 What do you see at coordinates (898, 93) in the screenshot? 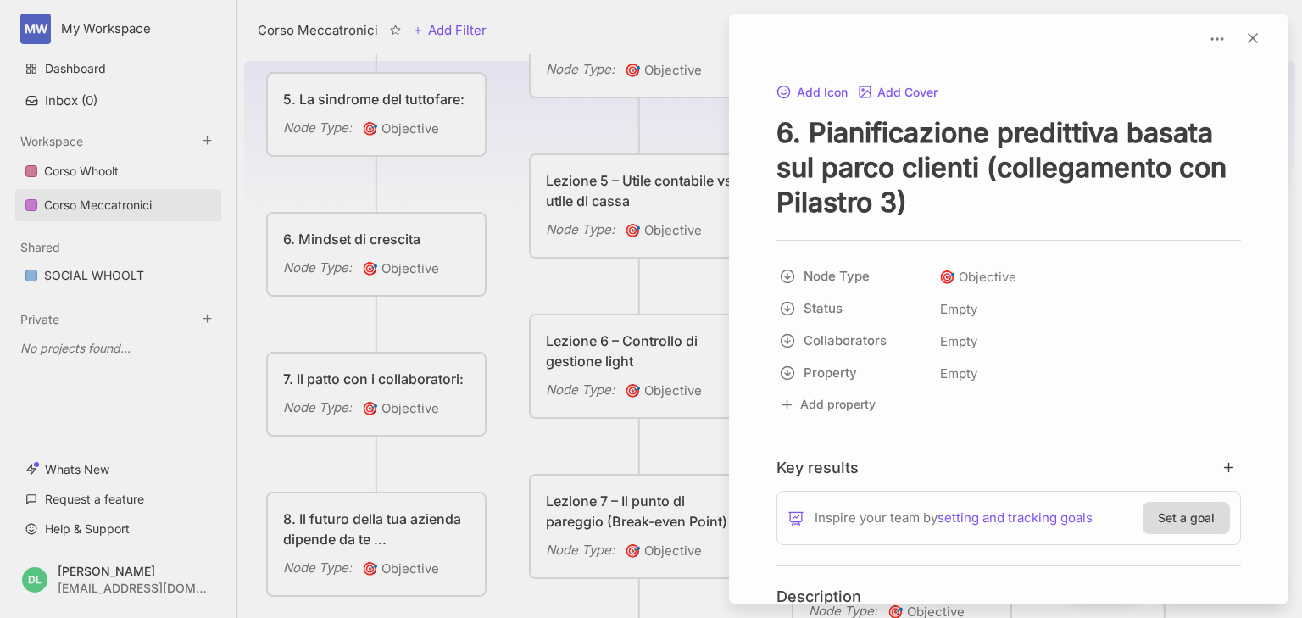
I see `button: Add Cover` at bounding box center [898, 93].